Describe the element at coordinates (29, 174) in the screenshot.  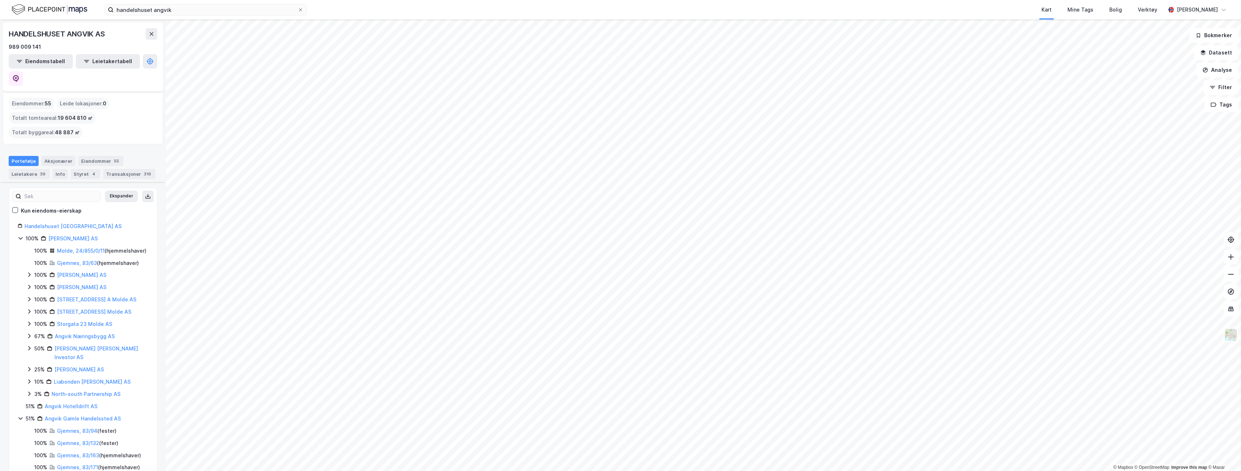
I see `div: Leietakere` at that location.